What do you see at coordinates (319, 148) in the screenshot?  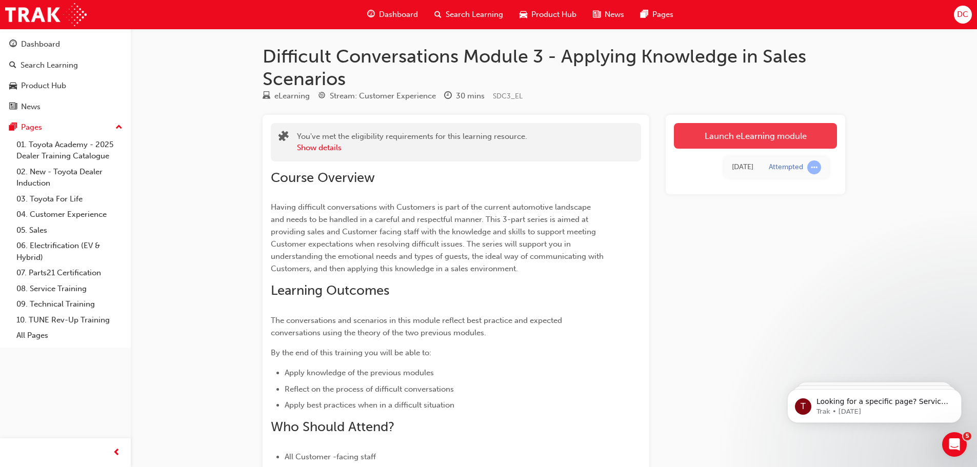 I see `button: Show details` at bounding box center [319, 148].